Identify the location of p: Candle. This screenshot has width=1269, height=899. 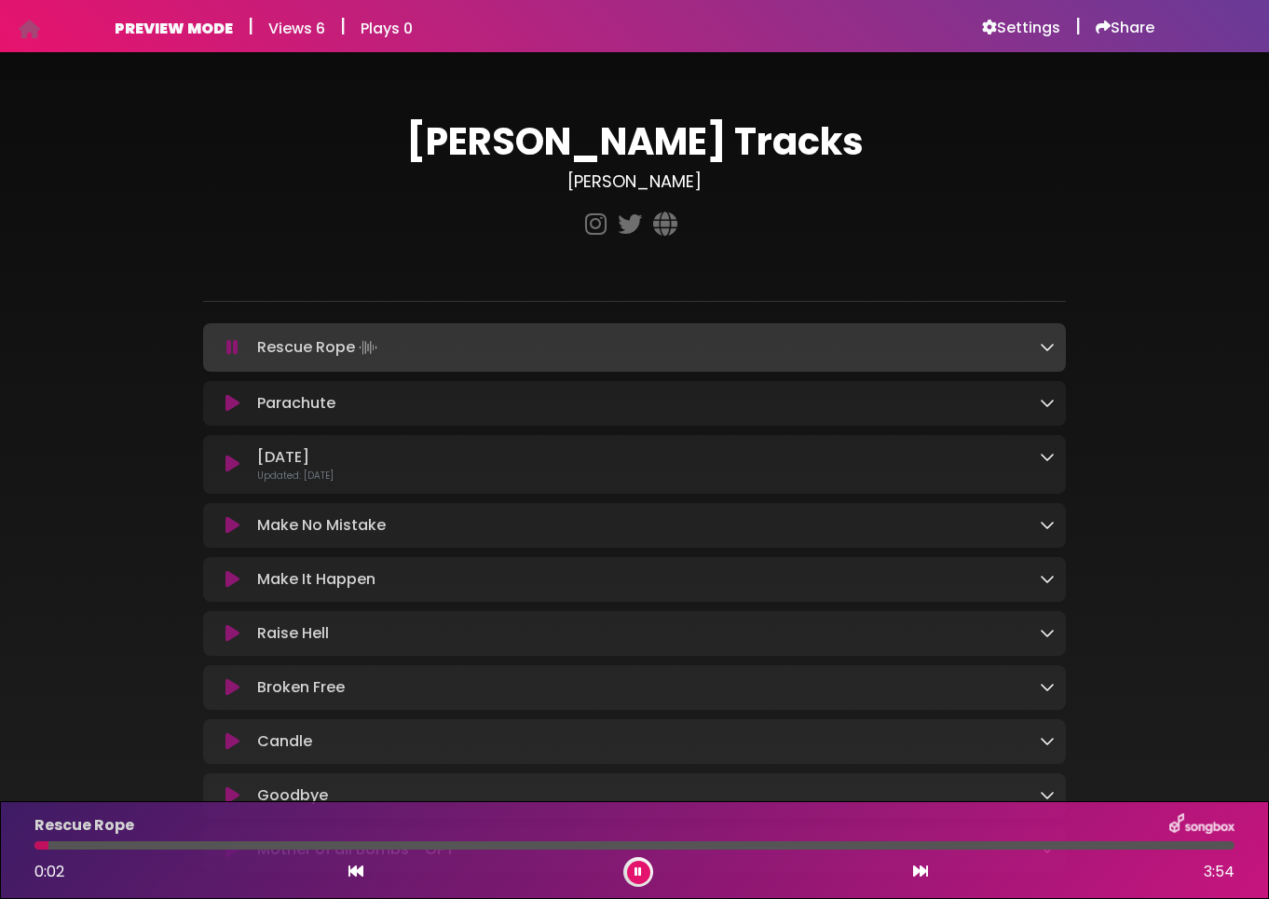
(284, 742).